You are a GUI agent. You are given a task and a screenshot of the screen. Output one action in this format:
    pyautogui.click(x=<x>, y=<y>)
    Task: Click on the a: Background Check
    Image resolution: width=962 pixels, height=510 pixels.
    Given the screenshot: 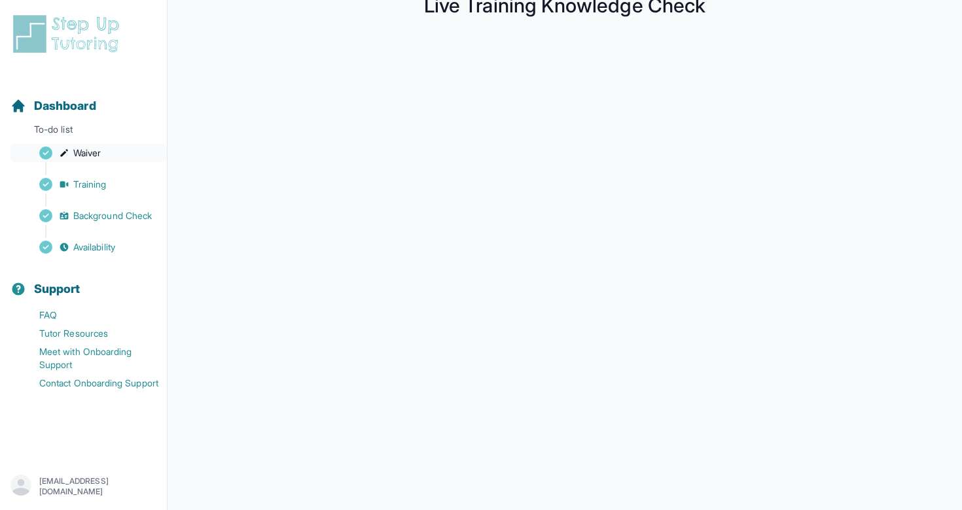 What is the action you would take?
    pyautogui.click(x=88, y=216)
    